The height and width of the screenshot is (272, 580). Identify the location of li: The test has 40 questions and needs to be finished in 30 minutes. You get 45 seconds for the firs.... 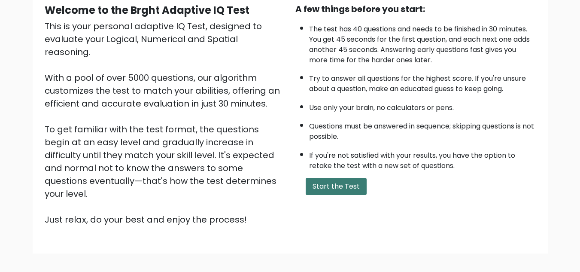
(423, 43).